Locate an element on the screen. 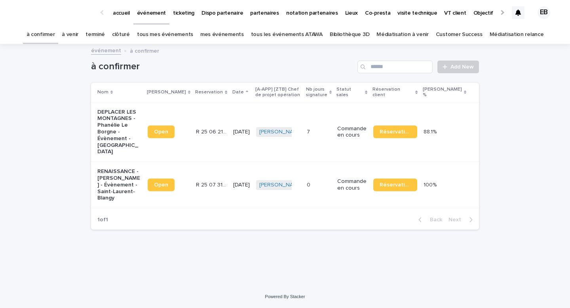 The image size is (570, 308). span: Back is located at coordinates (434, 220).